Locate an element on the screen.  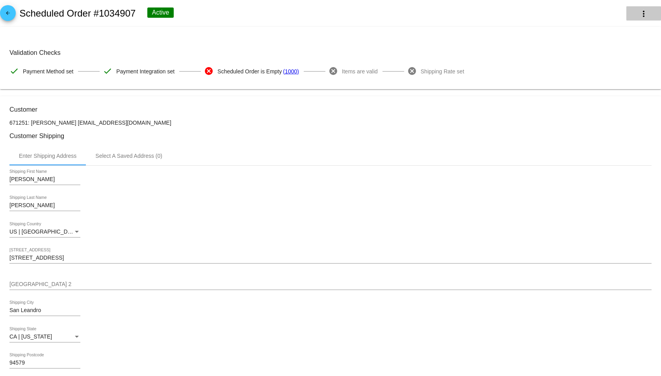
h3: Customer is located at coordinates (331, 109).